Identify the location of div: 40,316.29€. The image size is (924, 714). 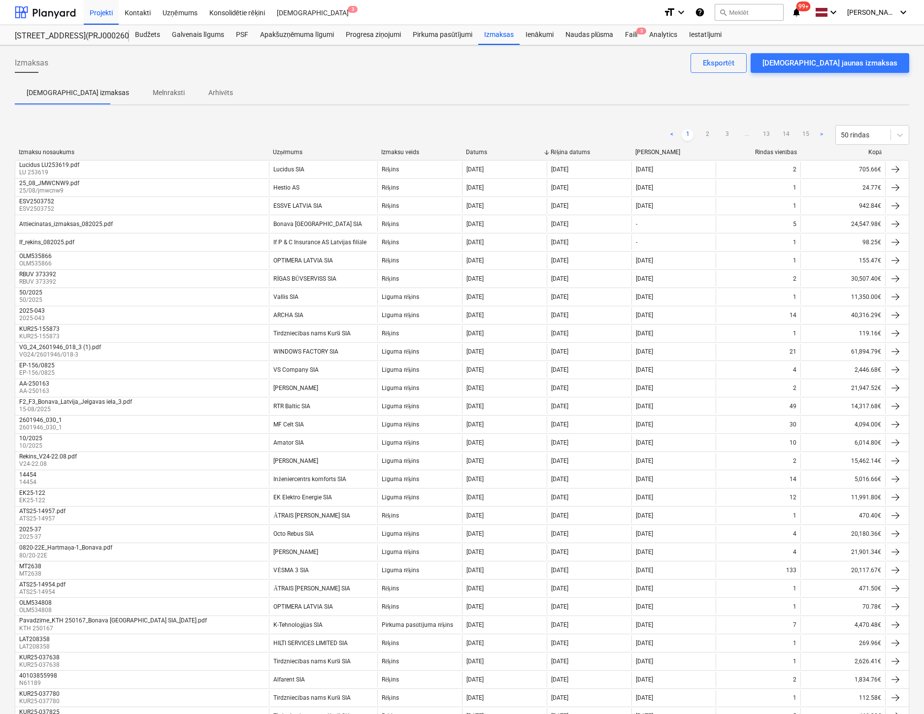
(843, 315).